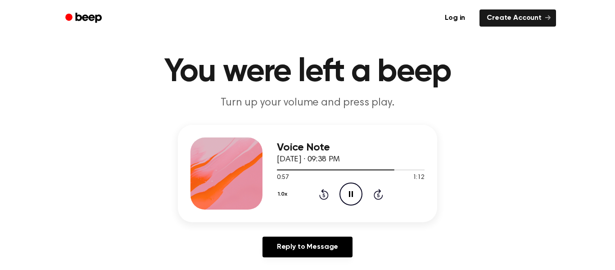 Image resolution: width=615 pixels, height=270 pixels. Describe the element at coordinates (308, 72) in the screenshot. I see `h1: You were left a beep` at that location.